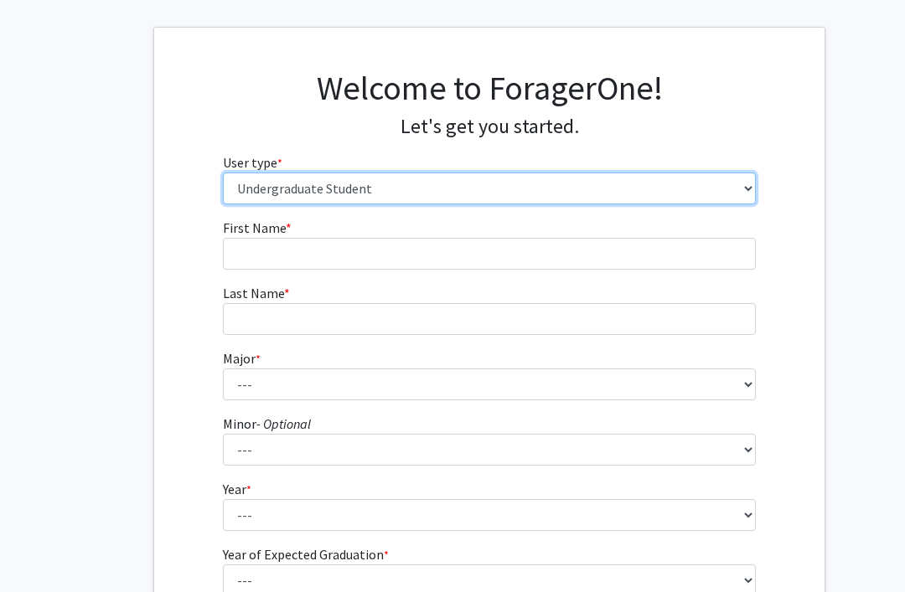 The width and height of the screenshot is (905, 592). What do you see at coordinates (306, 555) in the screenshot?
I see `label: Year of Expected Graduation` at bounding box center [306, 555].